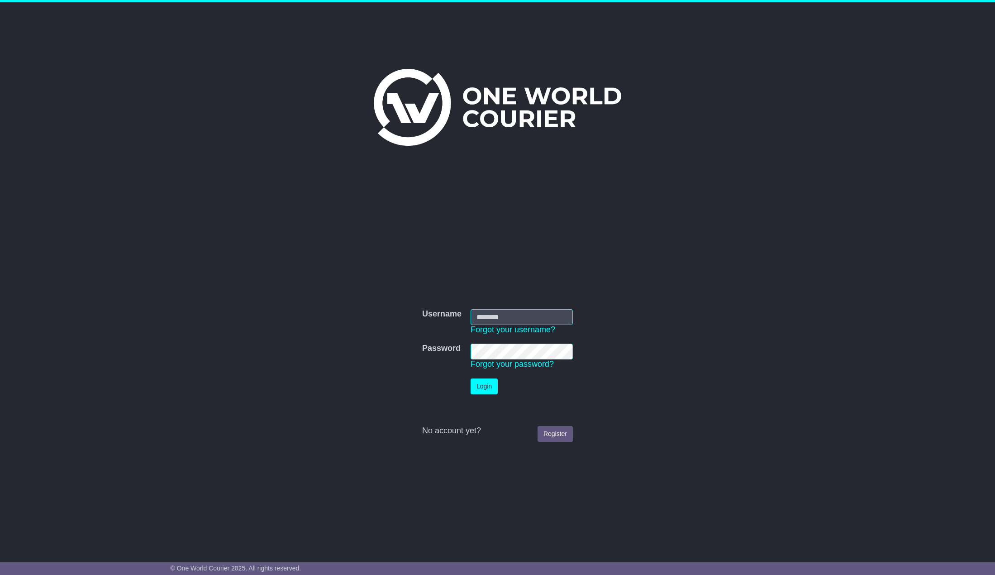 This screenshot has height=575, width=995. What do you see at coordinates (484, 386) in the screenshot?
I see `button: Login` at bounding box center [484, 386].